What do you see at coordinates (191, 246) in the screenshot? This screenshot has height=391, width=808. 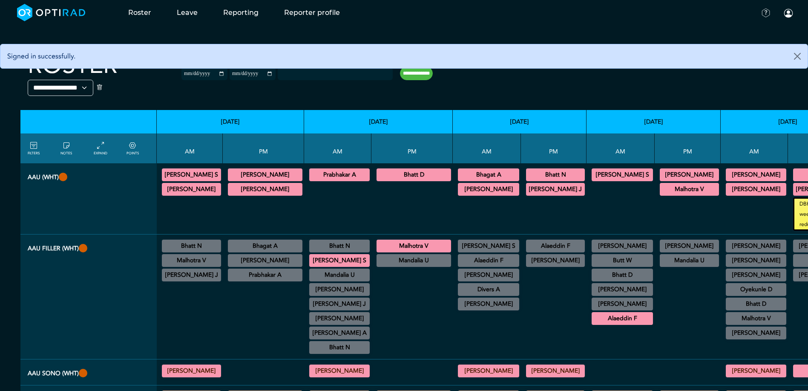 I see `div: General CT/General MRI/General XR 08:30 - 12:00` at bounding box center [191, 246].